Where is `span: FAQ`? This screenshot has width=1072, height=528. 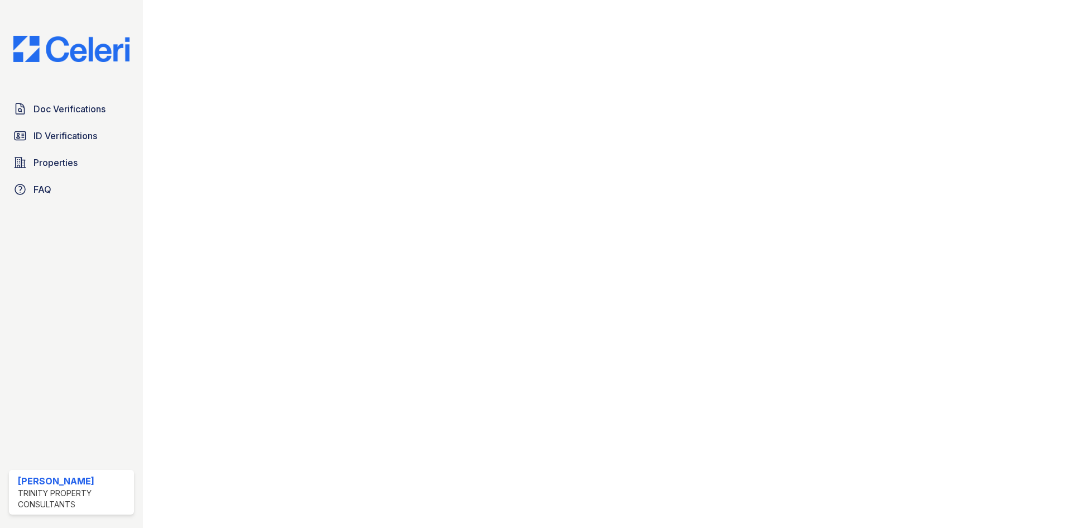 span: FAQ is located at coordinates (42, 189).